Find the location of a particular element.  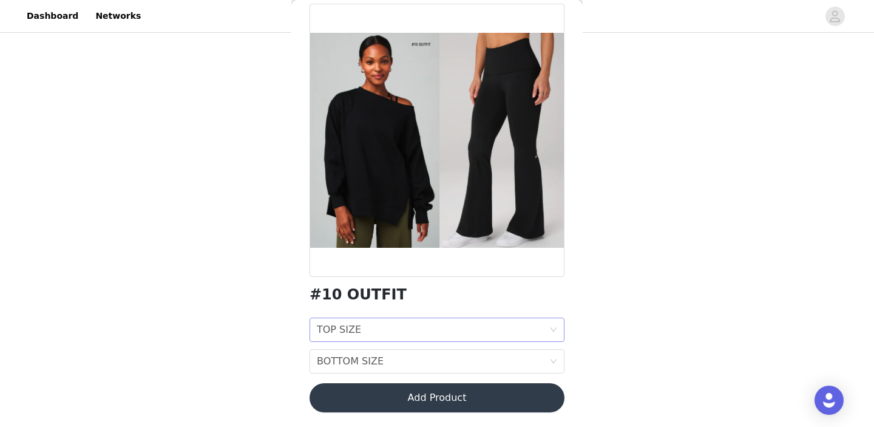

button: Add Product is located at coordinates (437, 397).